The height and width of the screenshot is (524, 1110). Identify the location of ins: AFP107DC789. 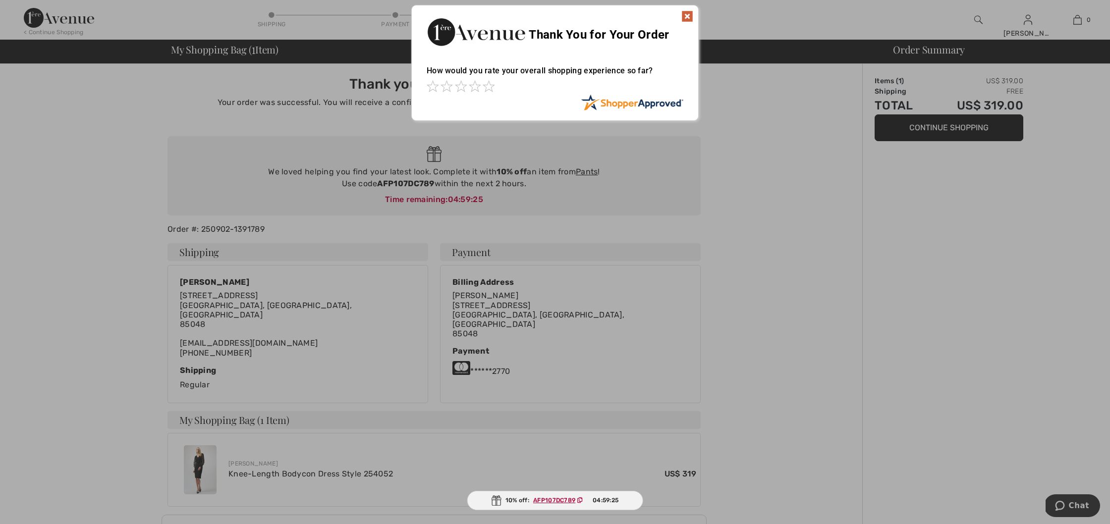
(554, 501).